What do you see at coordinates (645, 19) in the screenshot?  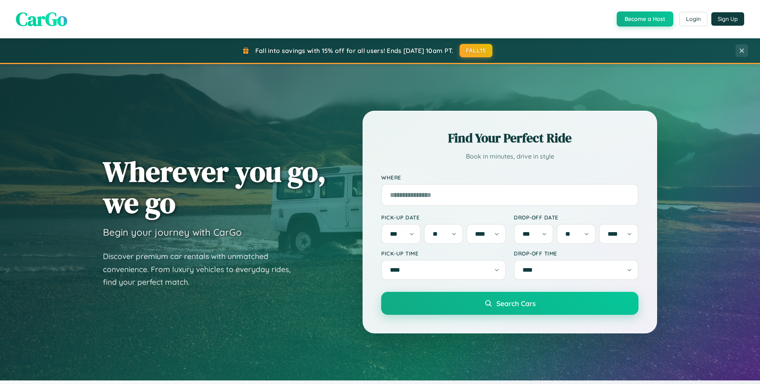 I see `button: Become a Host` at bounding box center [645, 19].